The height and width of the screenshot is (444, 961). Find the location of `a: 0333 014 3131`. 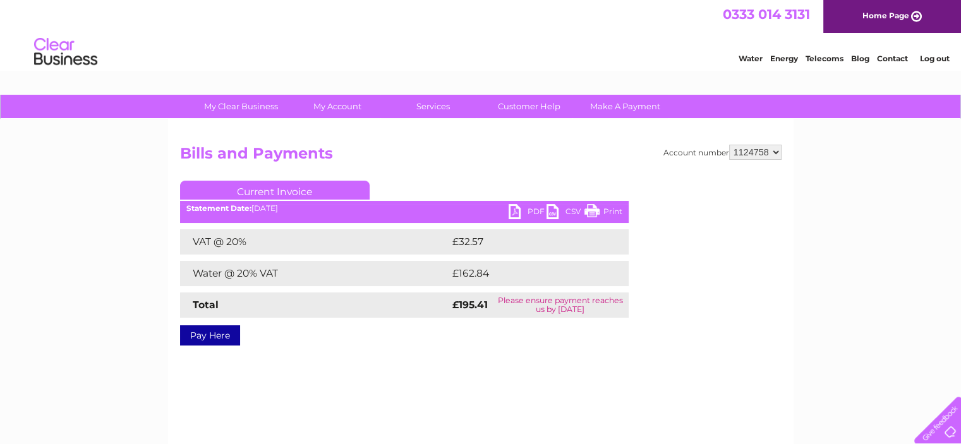

a: 0333 014 3131 is located at coordinates (766, 14).